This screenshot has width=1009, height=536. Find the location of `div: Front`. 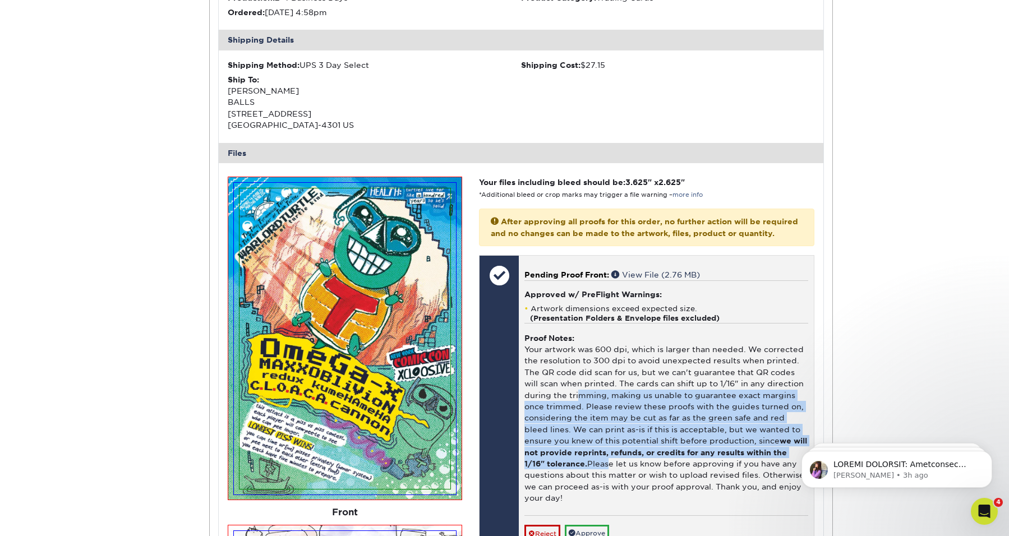

div: Front is located at coordinates (345, 513).